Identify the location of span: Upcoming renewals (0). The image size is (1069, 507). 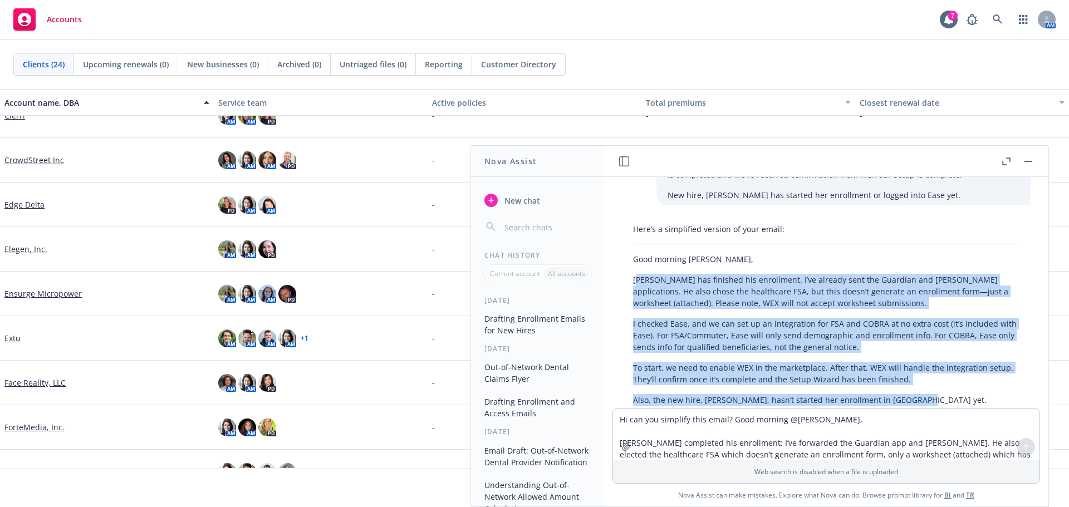
(126, 64).